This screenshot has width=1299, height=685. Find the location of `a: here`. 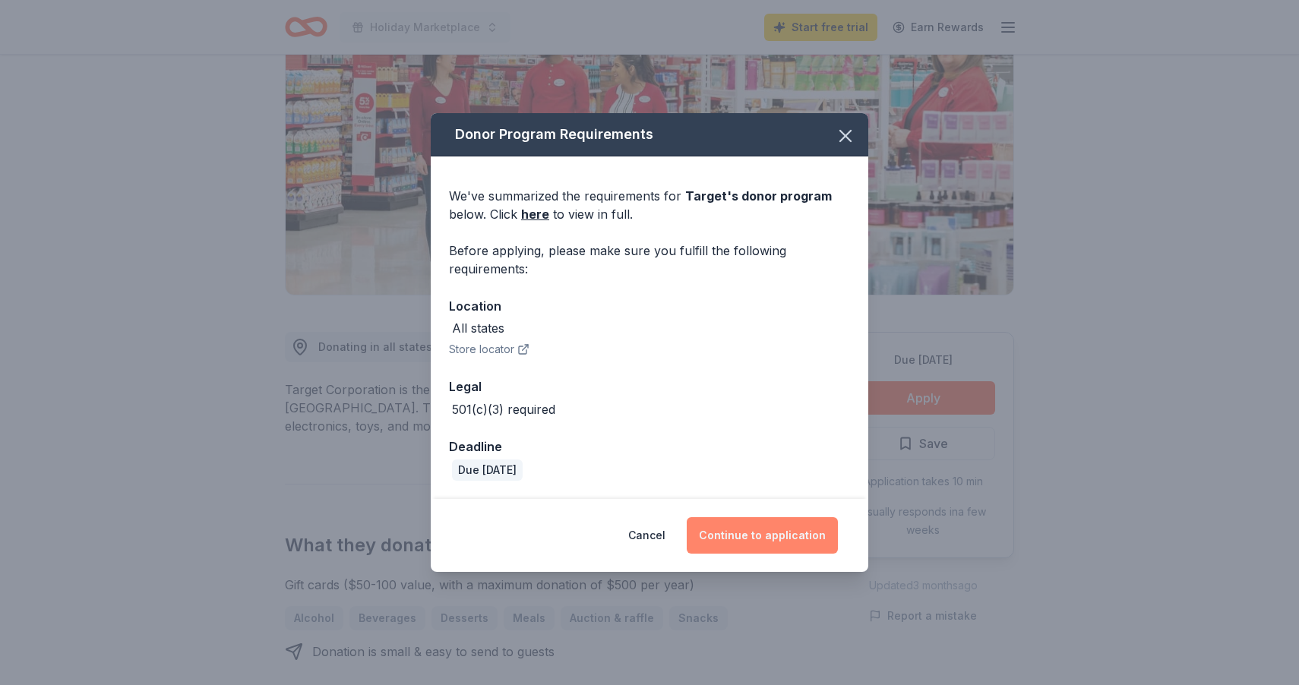

a: here is located at coordinates (535, 214).